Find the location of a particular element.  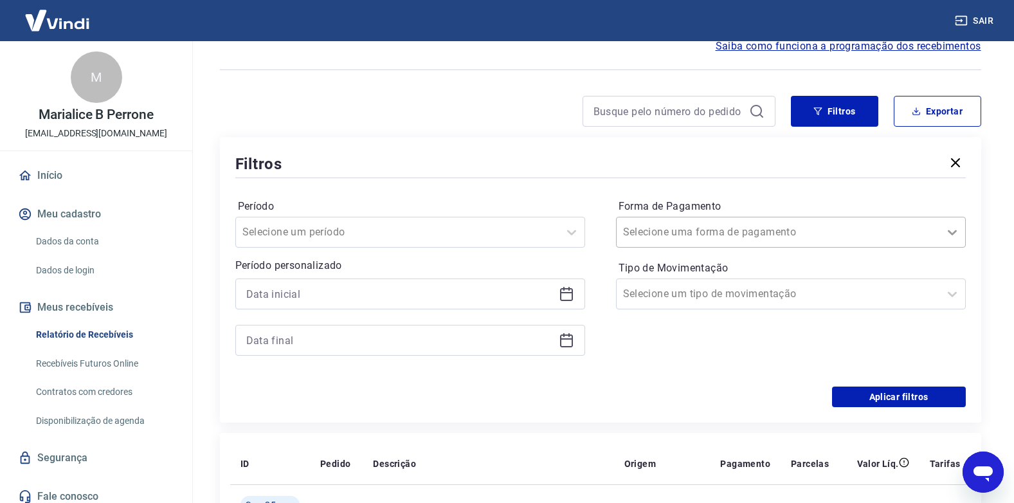

label: Período is located at coordinates (410, 206).